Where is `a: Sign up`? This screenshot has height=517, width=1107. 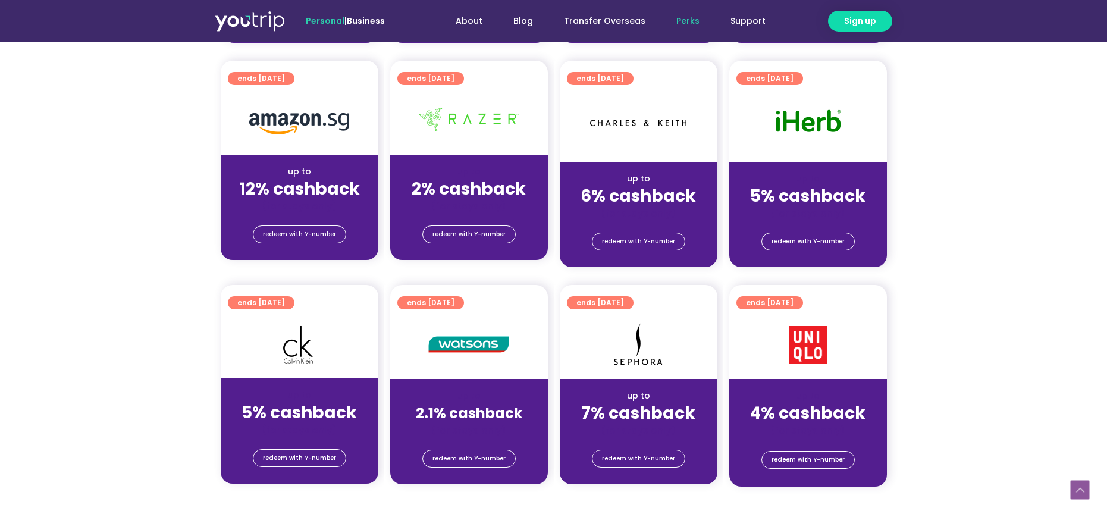
a: Sign up is located at coordinates (860, 21).